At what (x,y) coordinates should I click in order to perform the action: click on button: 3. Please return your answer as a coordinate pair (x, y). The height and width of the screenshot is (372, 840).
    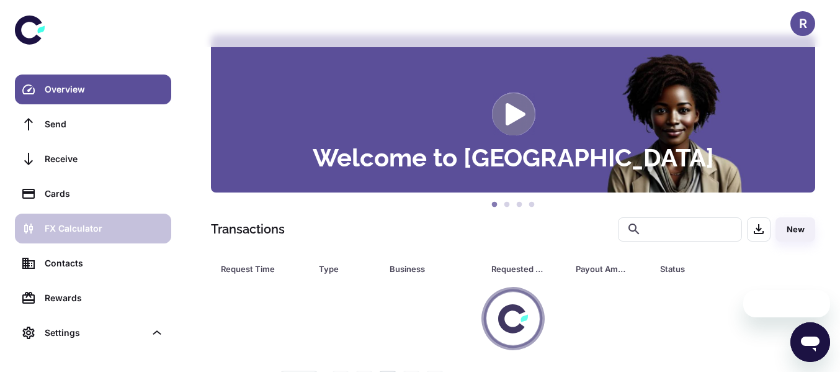
    Looking at the image, I should click on (519, 205).